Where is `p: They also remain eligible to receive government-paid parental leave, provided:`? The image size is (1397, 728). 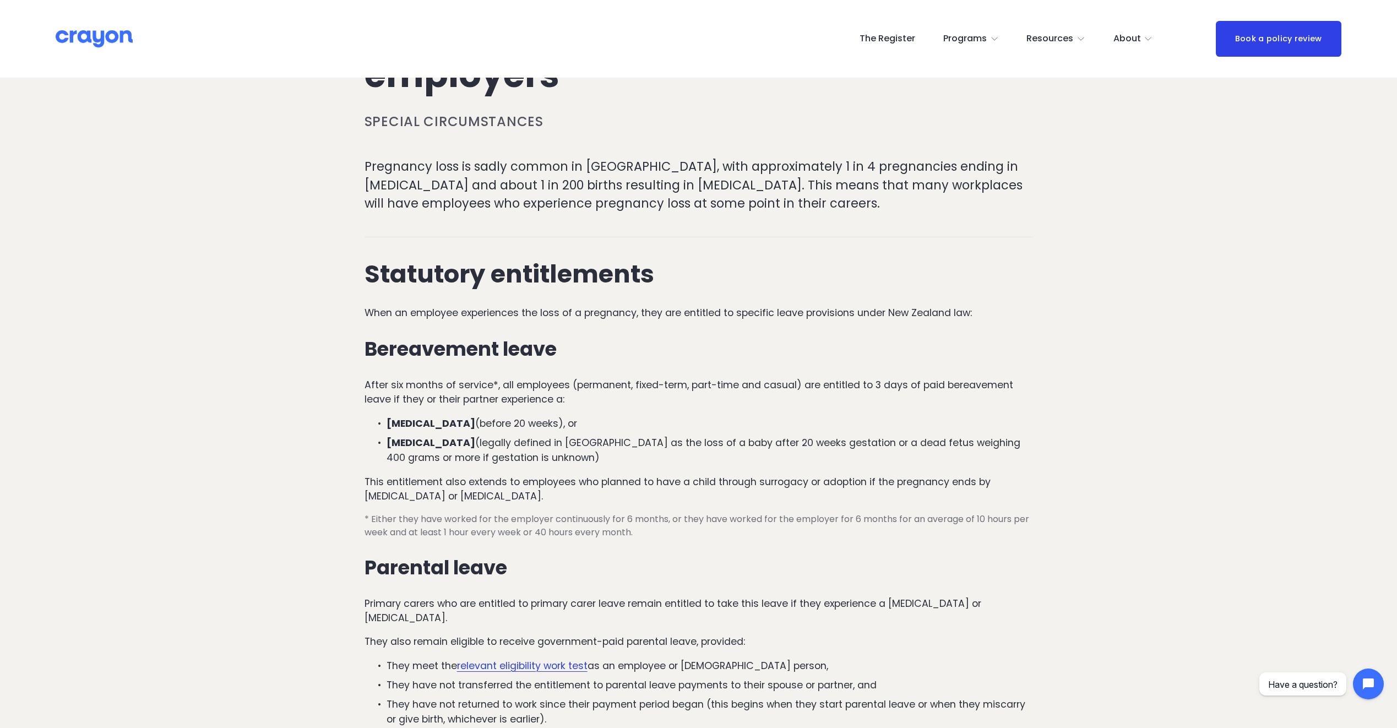
p: They also remain eligible to receive government-paid parental leave, provided: is located at coordinates (699, 642).